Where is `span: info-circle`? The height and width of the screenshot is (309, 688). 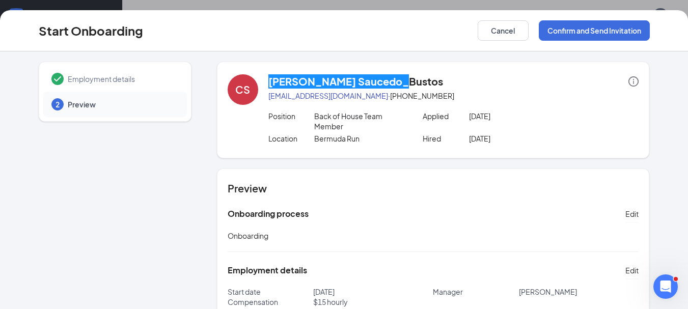
span: info-circle is located at coordinates (633, 81).